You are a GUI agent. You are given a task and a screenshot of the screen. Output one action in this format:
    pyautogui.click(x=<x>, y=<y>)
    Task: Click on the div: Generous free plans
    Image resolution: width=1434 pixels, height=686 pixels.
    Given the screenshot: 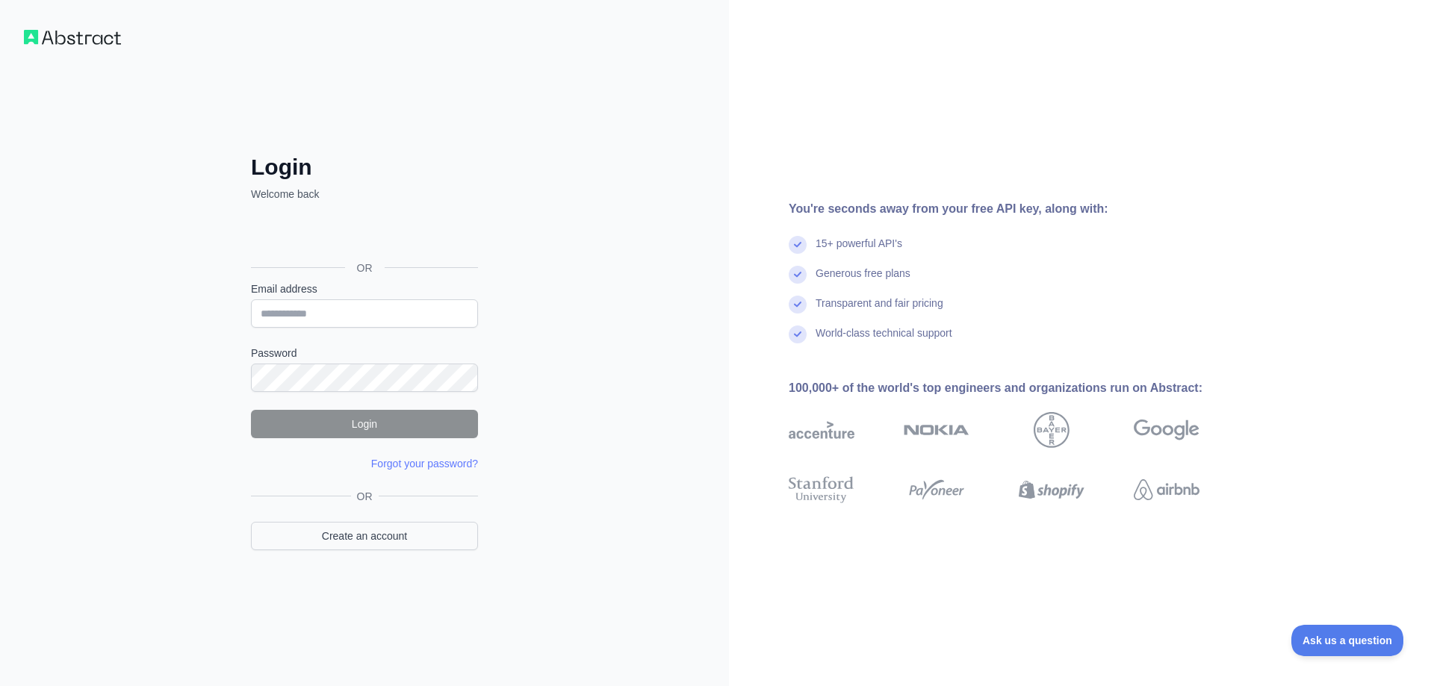 What is the action you would take?
    pyautogui.click(x=863, y=281)
    